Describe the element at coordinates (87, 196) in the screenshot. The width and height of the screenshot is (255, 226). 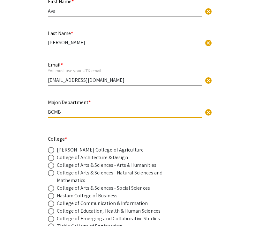
I see `div: Haslam College of Business` at that location.